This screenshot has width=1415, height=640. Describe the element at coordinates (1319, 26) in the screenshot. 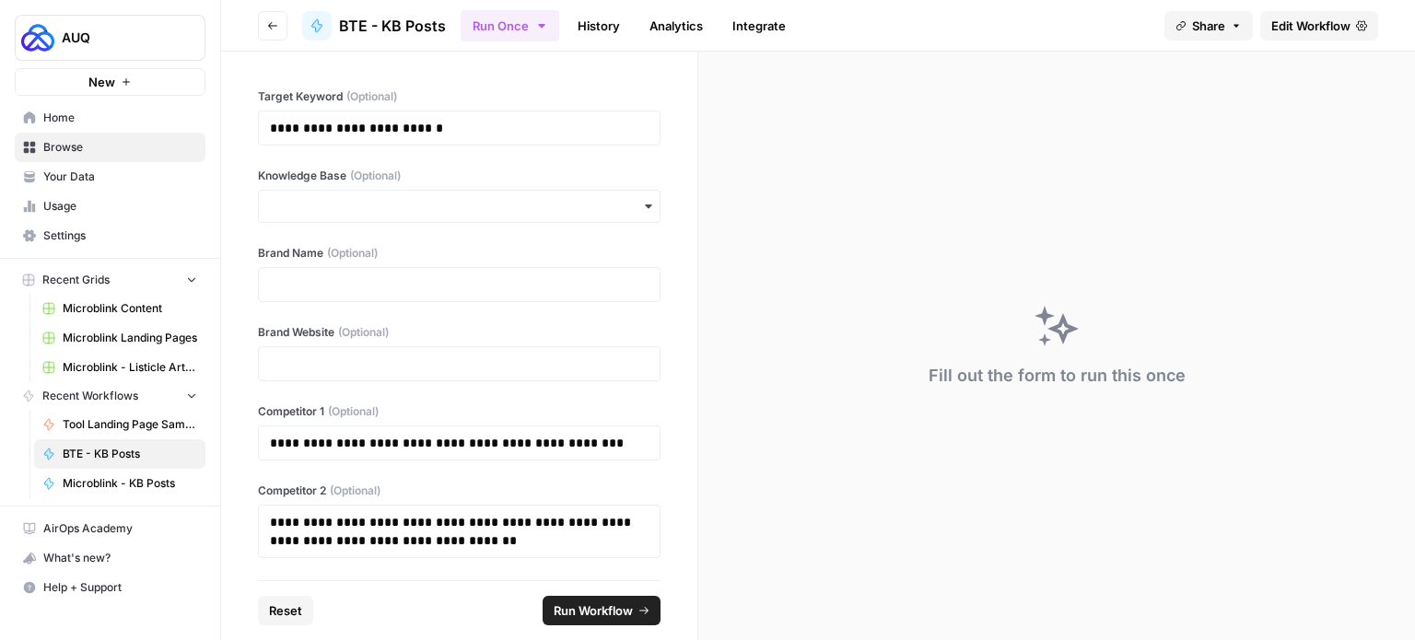

I see `a: Edit Workflow` at that location.